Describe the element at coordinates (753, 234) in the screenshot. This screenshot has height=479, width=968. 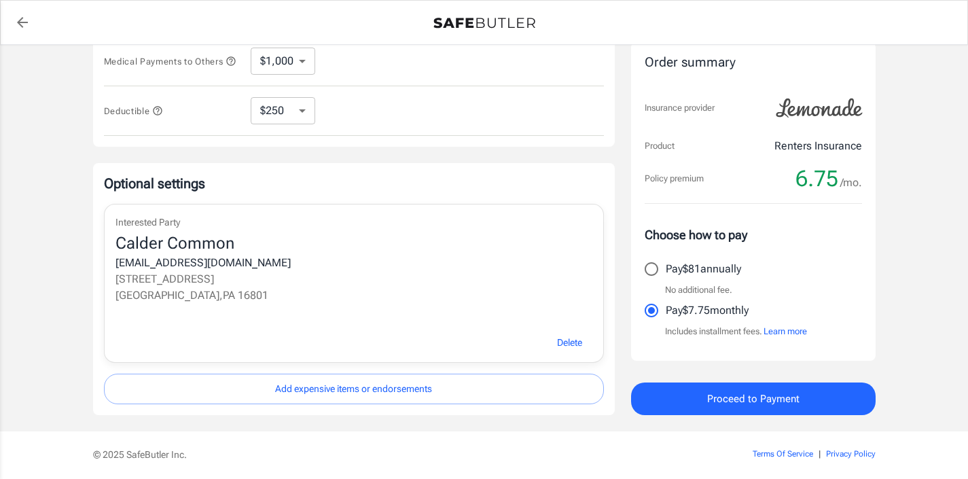
I see `p: Choose how to pay` at that location.